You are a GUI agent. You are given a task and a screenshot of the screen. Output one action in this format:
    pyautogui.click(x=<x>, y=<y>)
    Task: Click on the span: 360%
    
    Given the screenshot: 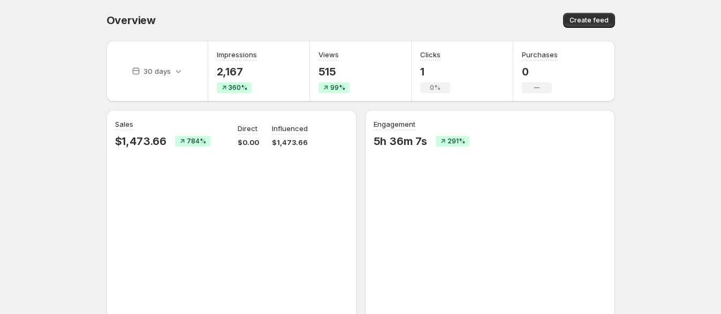 What is the action you would take?
    pyautogui.click(x=238, y=88)
    